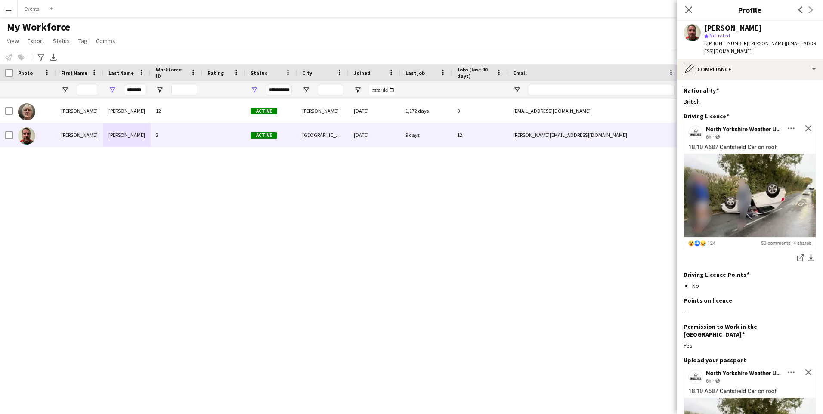 This screenshot has height=414, width=823. I want to click on input: Joined Filter Input, so click(382, 90).